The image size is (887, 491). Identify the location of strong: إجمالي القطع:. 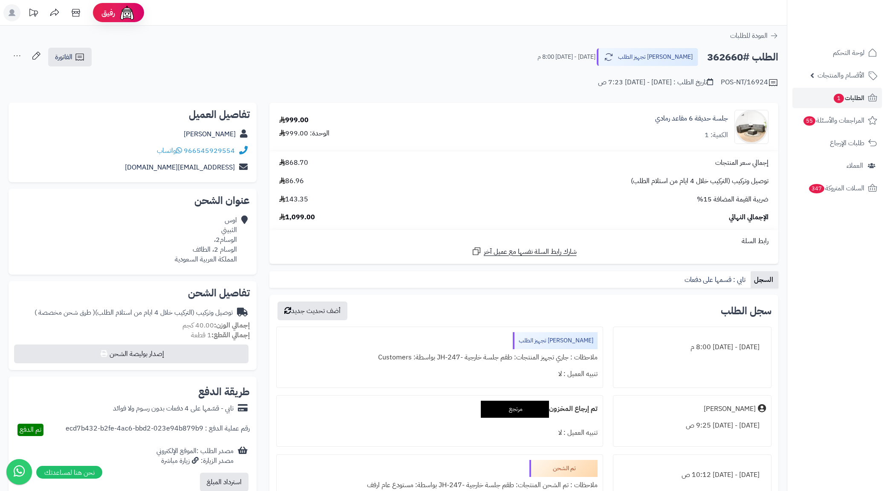
(231, 335).